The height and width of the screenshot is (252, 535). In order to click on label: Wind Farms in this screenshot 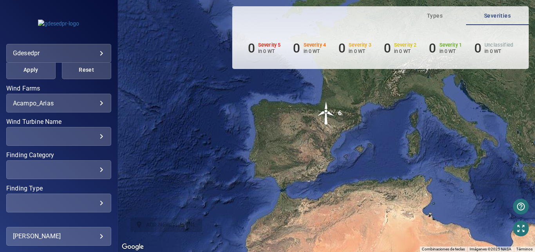, I will do `click(59, 89)`.